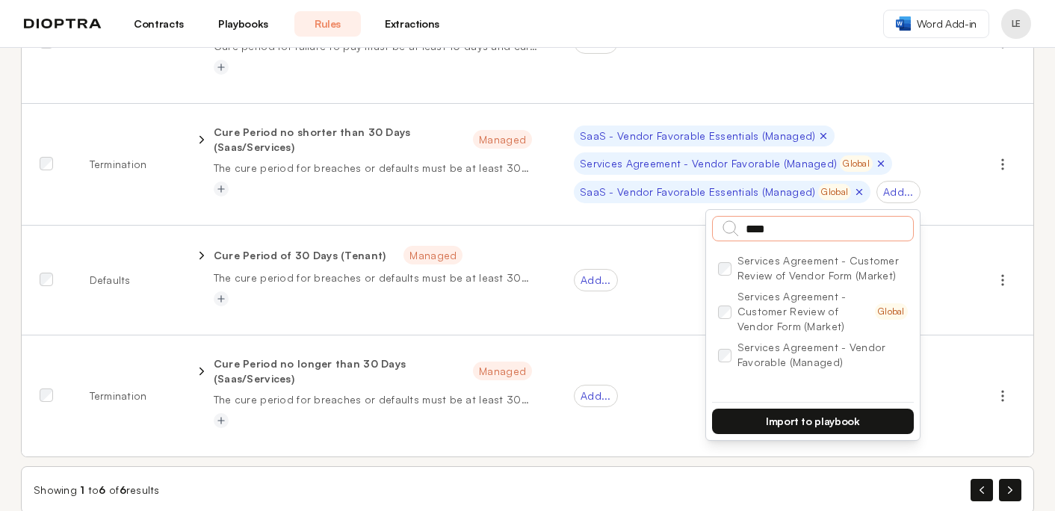  What do you see at coordinates (982, 490) in the screenshot?
I see `button: Previous` at bounding box center [982, 490].